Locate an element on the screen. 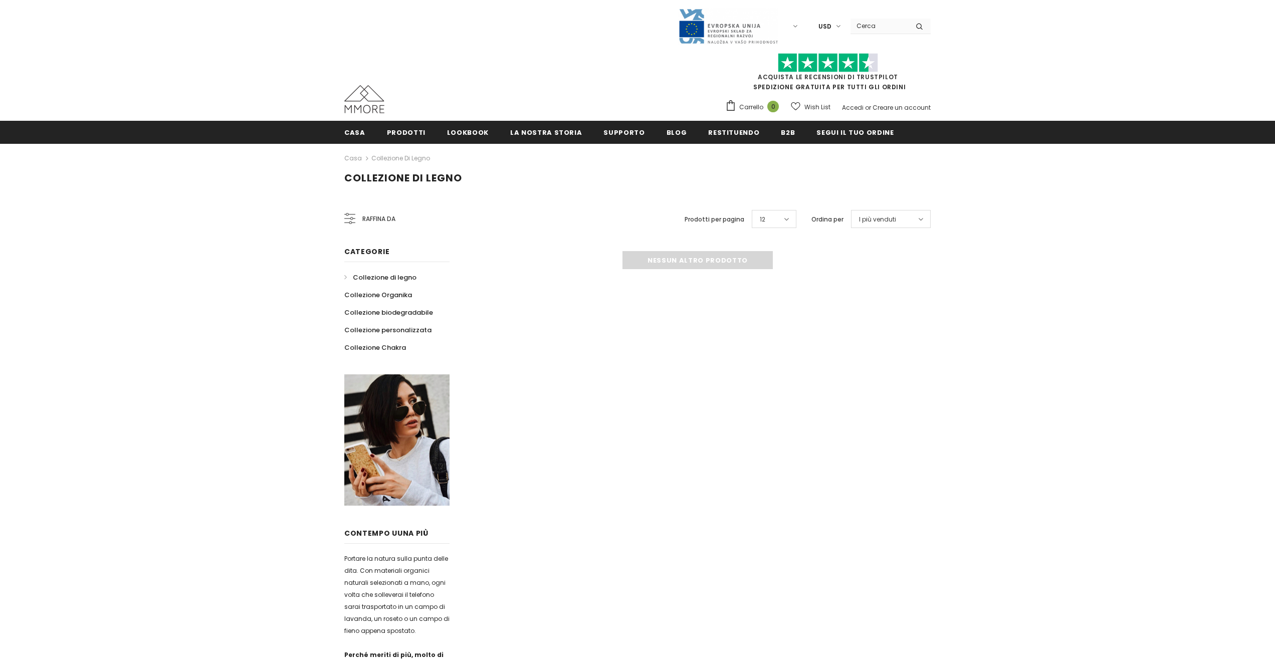 The height and width of the screenshot is (660, 1275). a: La nostra storia is located at coordinates (546, 132).